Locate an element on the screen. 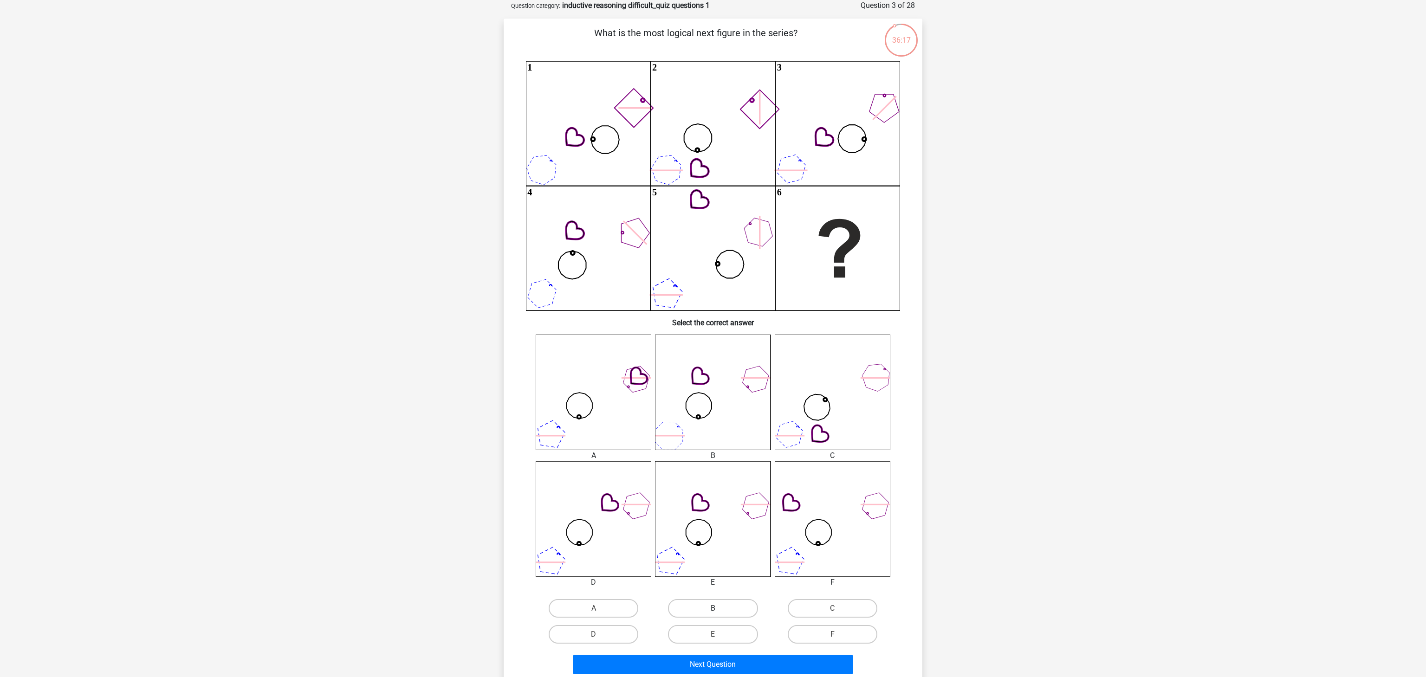 The width and height of the screenshot is (1426, 677). text: 6 is located at coordinates (779, 192).